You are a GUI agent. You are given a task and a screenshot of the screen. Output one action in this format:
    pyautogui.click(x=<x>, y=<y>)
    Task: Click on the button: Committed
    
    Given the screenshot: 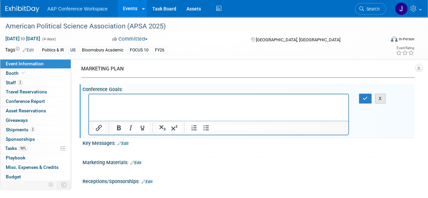 What is the action you would take?
    pyautogui.click(x=130, y=39)
    